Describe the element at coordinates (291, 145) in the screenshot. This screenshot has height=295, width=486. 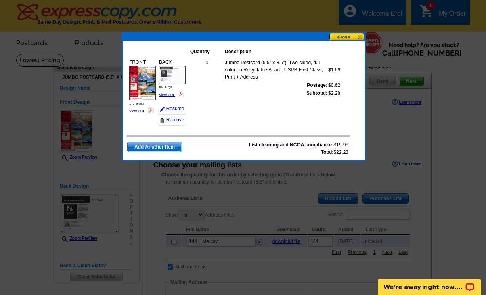
I see `strong: List cleaning and NCOA compliance:` at that location.